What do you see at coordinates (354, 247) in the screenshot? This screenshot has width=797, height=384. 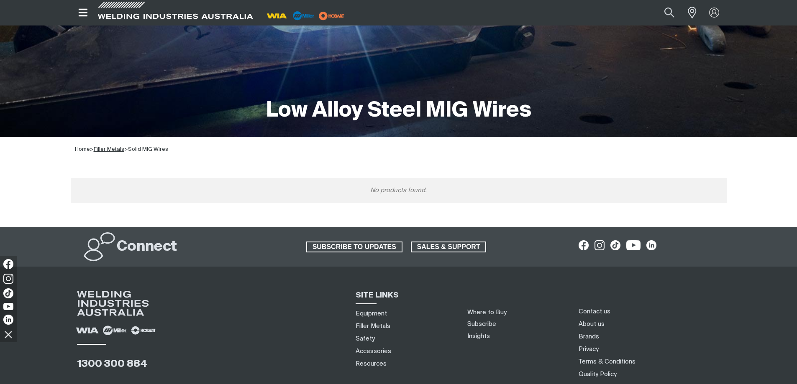 I see `span: SUBSCRIBE TO UPDATES` at bounding box center [354, 247].